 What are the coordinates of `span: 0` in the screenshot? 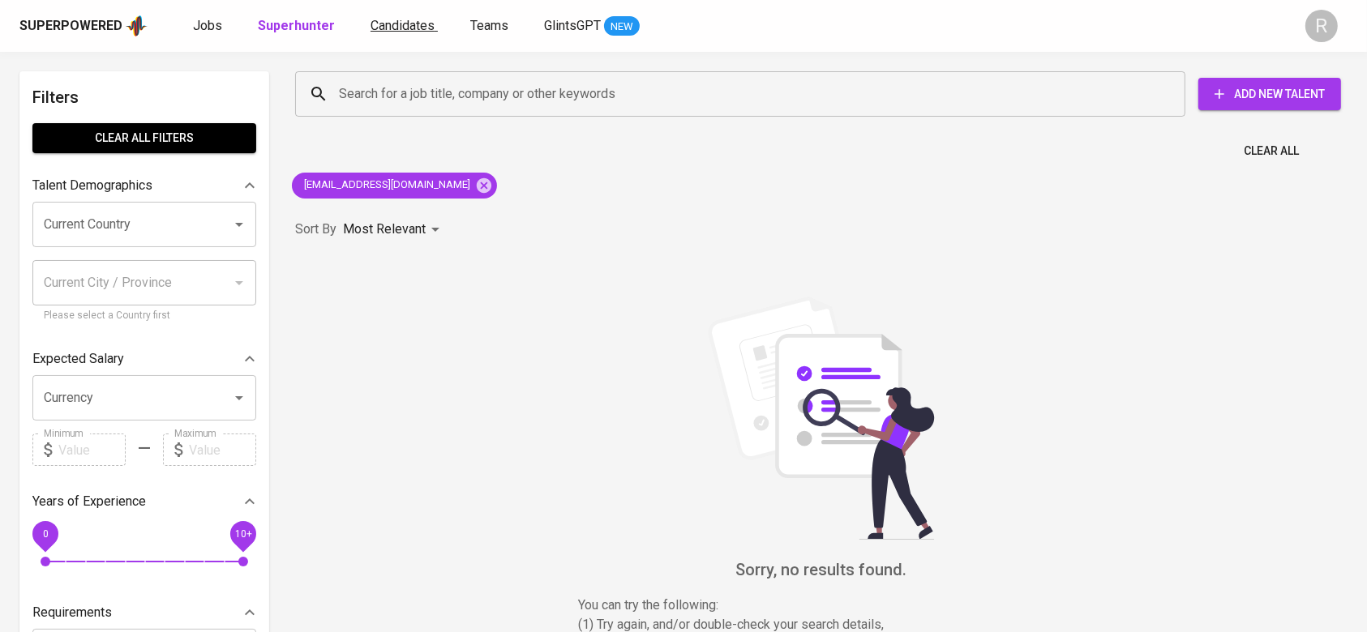 It's located at (45, 534).